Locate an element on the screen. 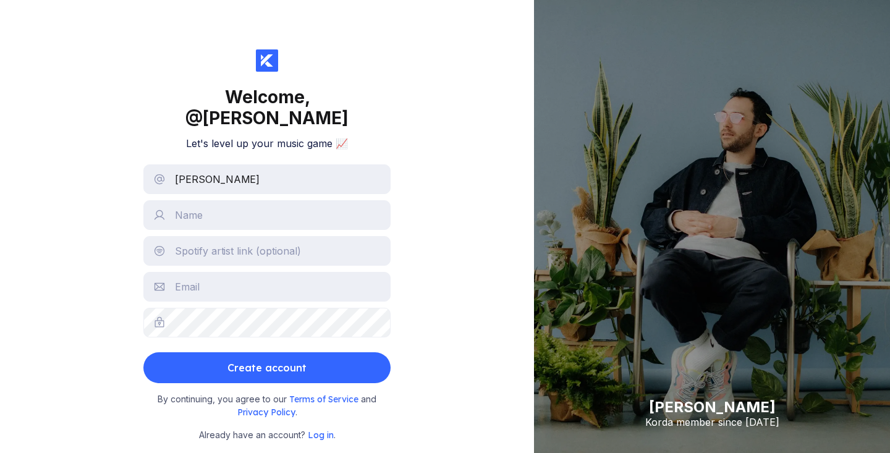 This screenshot has width=890, height=453. div: Welcome, is located at coordinates (267, 108).